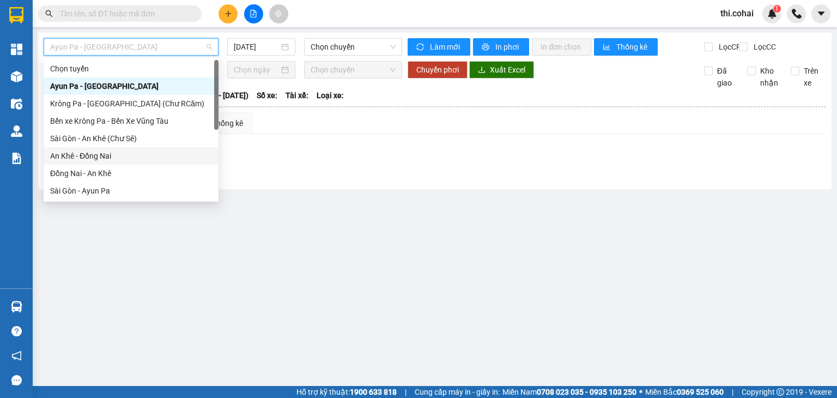  What do you see at coordinates (49, 14) in the screenshot?
I see `span: search` at bounding box center [49, 14].